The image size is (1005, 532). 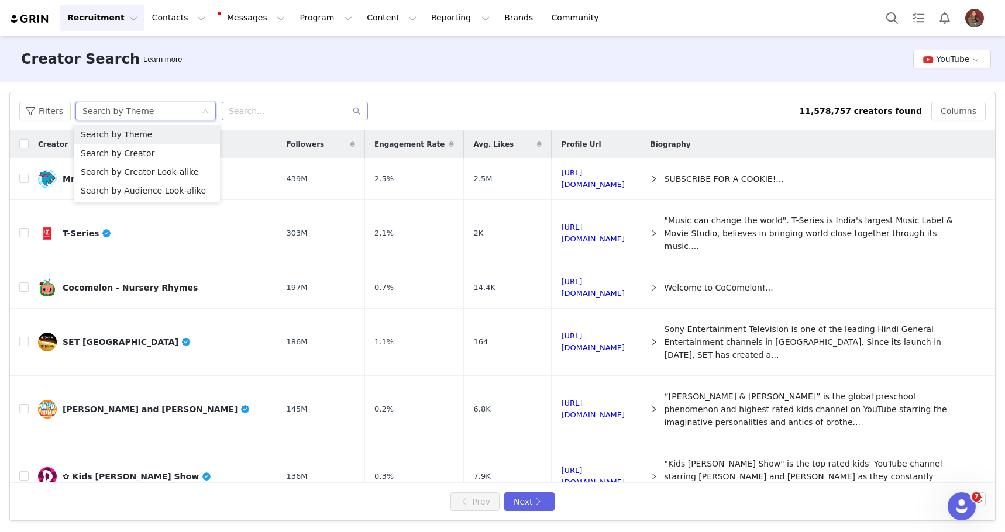 I want to click on span: 2K, so click(x=478, y=233).